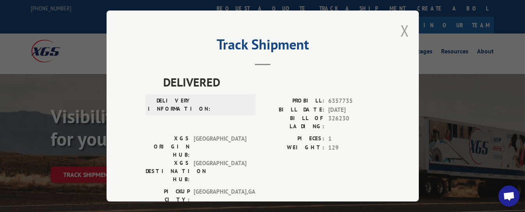 The height and width of the screenshot is (212, 525). Describe the element at coordinates (354, 148) in the screenshot. I see `span: 129` at that location.